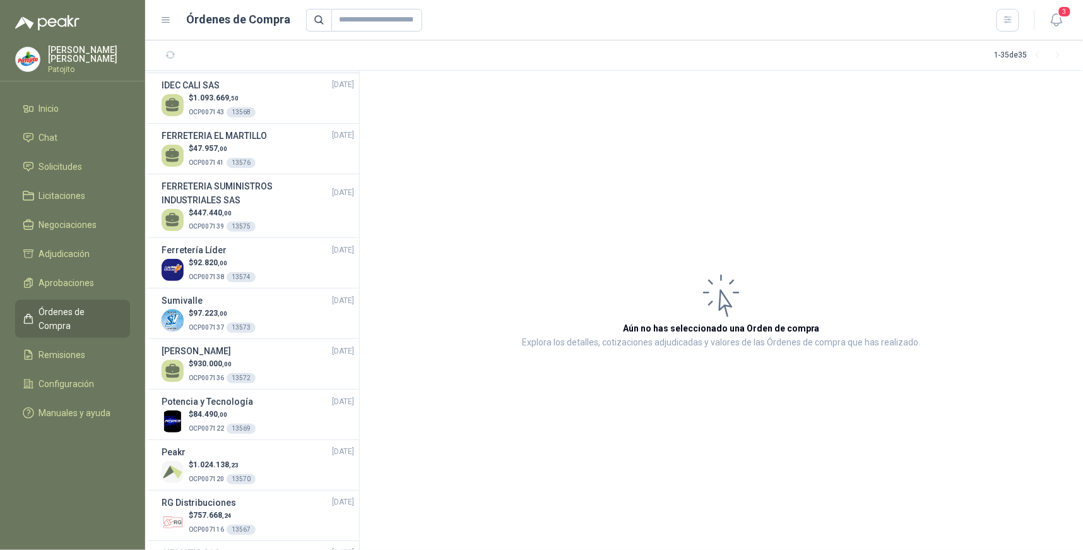 This screenshot has width=1083, height=550. I want to click on span: OCP007122, so click(206, 428).